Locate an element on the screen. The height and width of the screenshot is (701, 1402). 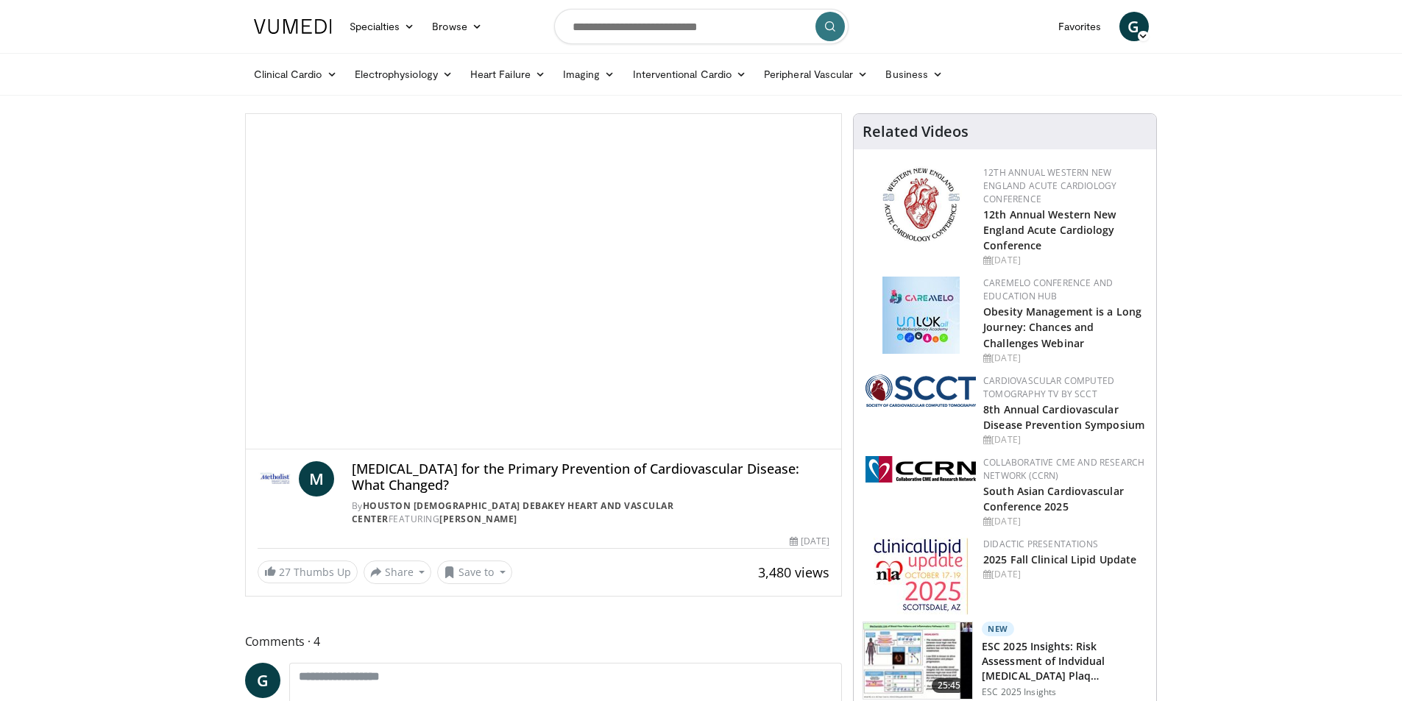
a: Heart Failure is located at coordinates (508, 74).